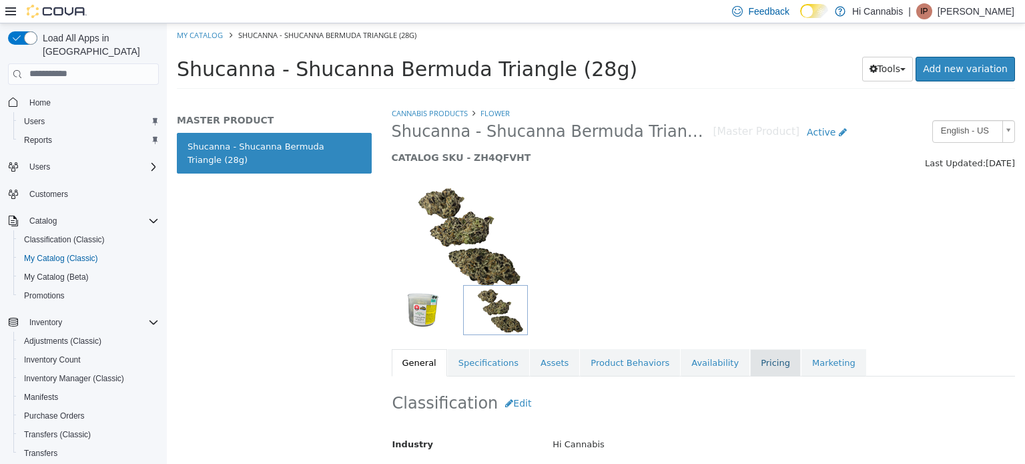 The width and height of the screenshot is (1025, 464). What do you see at coordinates (52, 360) in the screenshot?
I see `a: Inventory Count` at bounding box center [52, 360].